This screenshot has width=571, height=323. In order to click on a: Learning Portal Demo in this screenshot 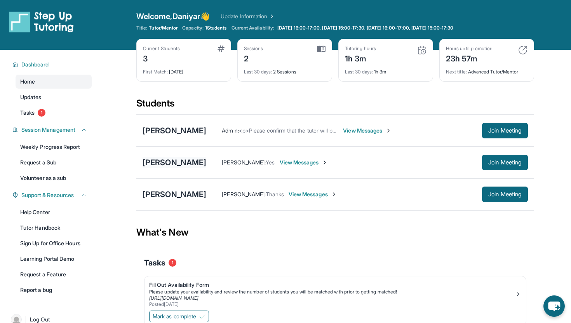, I will do `click(54, 259)`.